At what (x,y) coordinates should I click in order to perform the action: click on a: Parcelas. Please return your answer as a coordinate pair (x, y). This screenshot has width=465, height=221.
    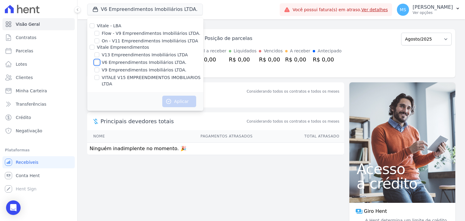
    Looking at the image, I should click on (38, 51).